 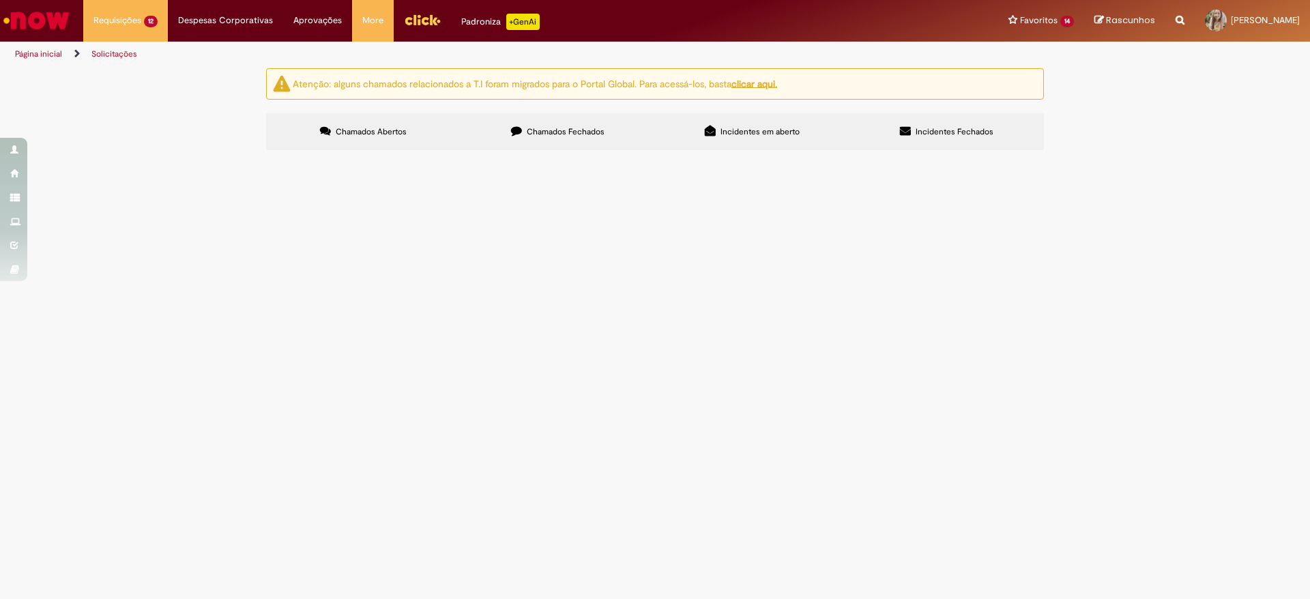 What do you see at coordinates (500, 22) in the screenshot?
I see `div: Padroniza` at bounding box center [500, 22].